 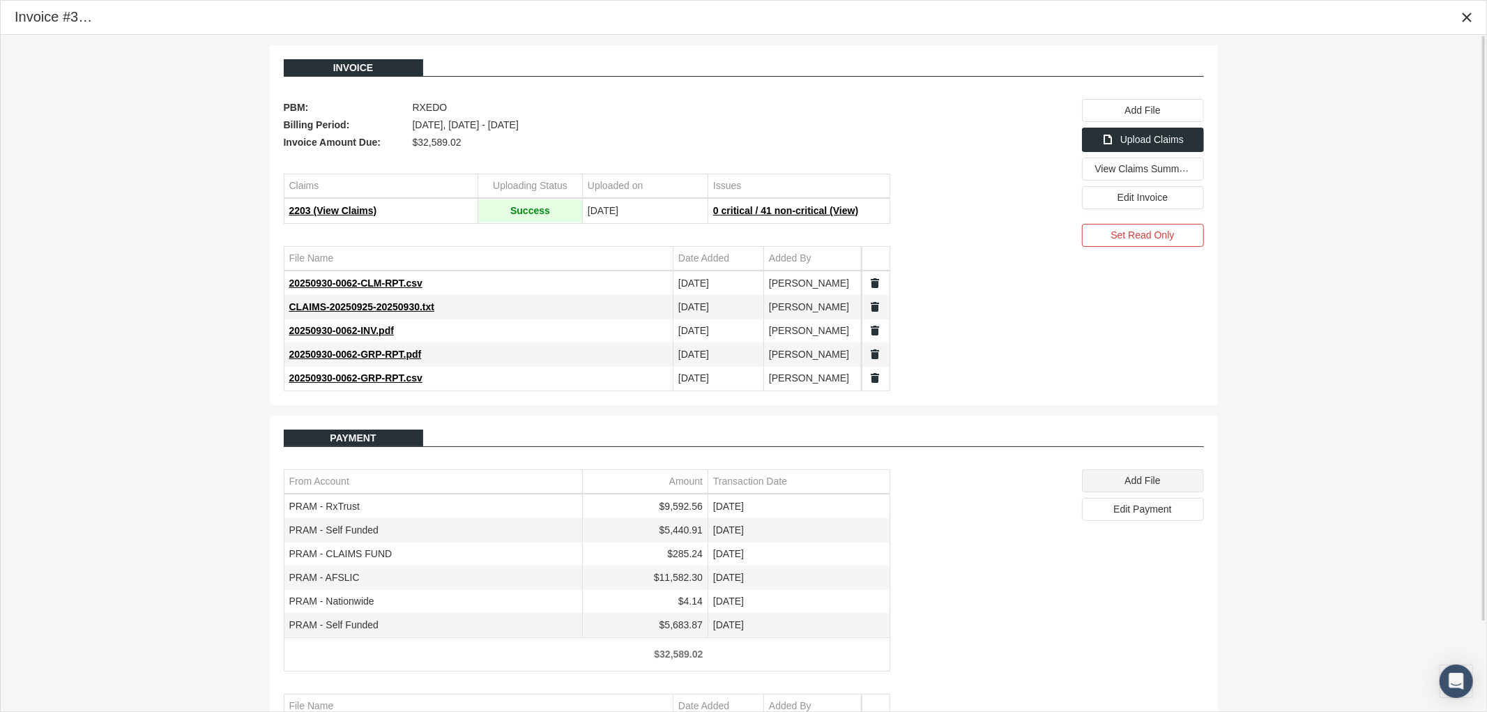 What do you see at coordinates (430, 107) in the screenshot?
I see `span: RXEDO` at bounding box center [430, 107].